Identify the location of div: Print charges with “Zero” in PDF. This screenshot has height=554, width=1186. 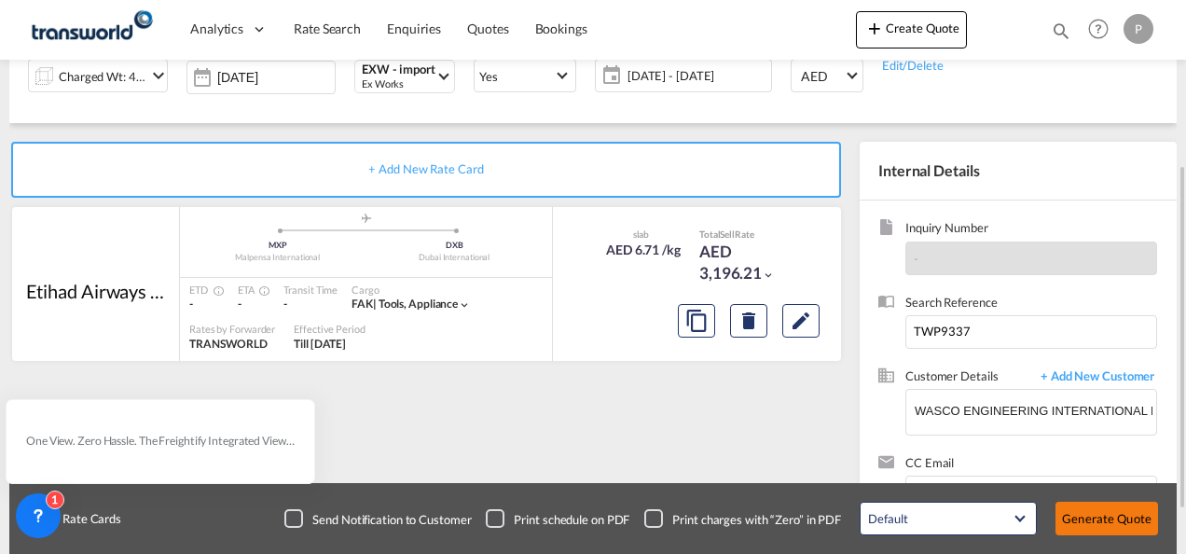
(756, 519).